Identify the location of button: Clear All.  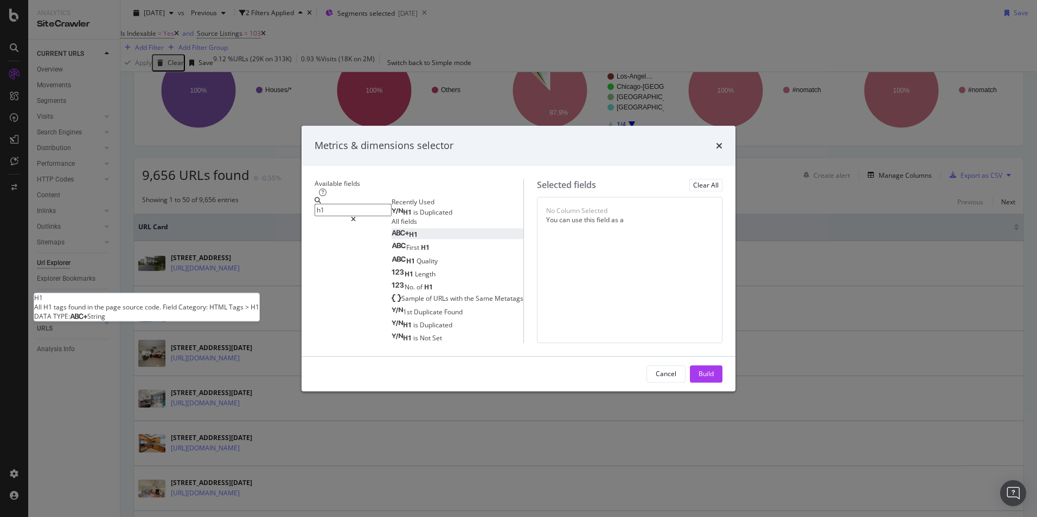
(705, 185).